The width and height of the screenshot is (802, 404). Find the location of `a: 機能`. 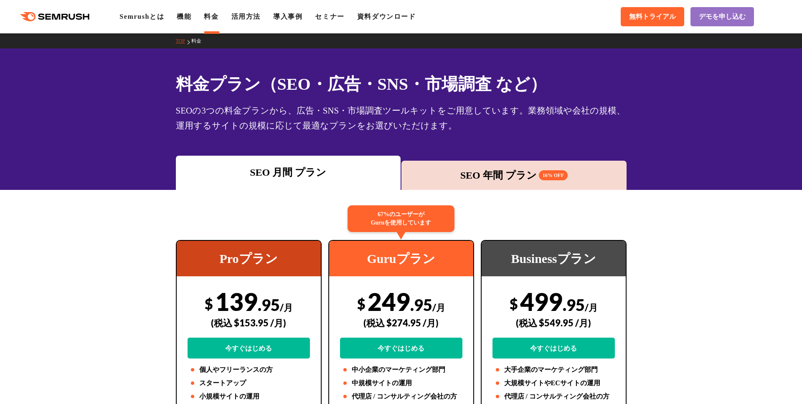

a: 機能 is located at coordinates (184, 16).